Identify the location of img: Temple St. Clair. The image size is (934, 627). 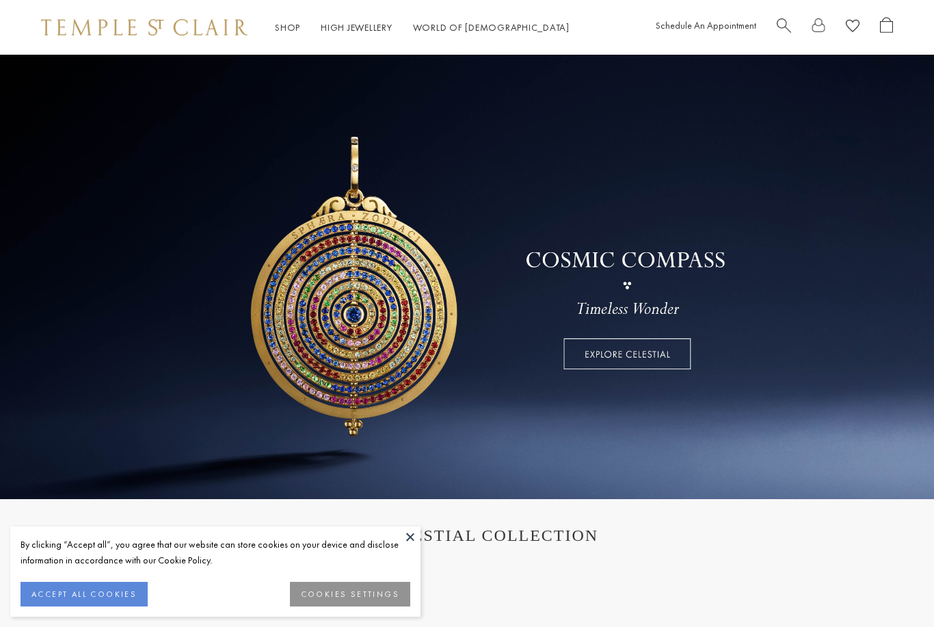
(144, 27).